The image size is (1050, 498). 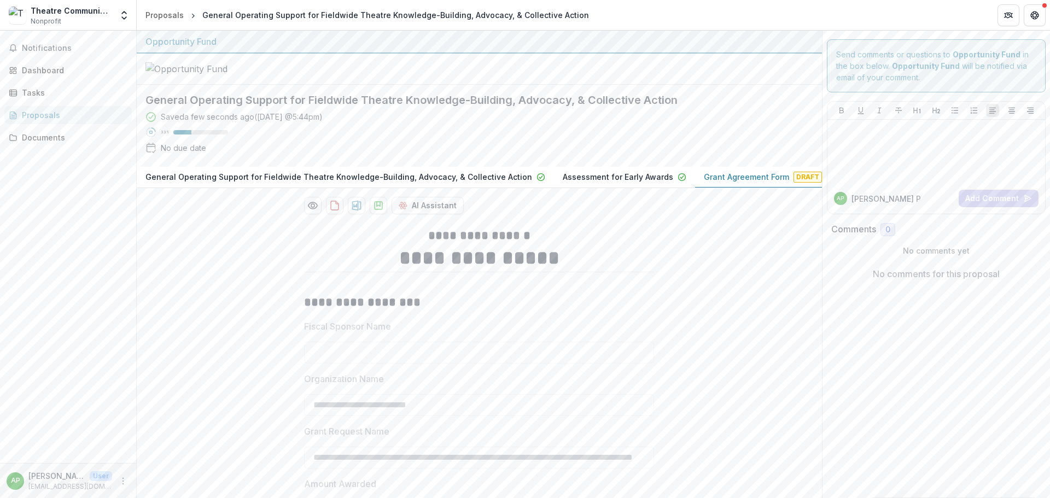 What do you see at coordinates (313, 206) in the screenshot?
I see `button: Preview d8d5b5ec-5f8b-44e3-bf5a-9ff99570be12-2.pdf` at bounding box center [313, 206].